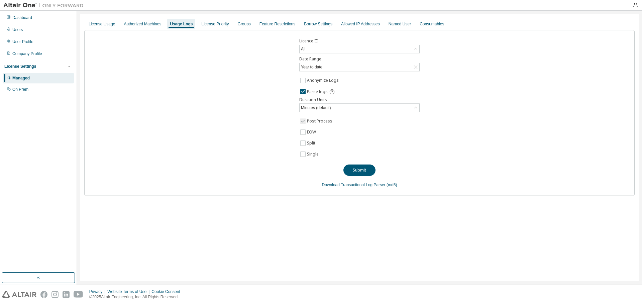 This screenshot has height=304, width=642. Describe the element at coordinates (129, 292) in the screenshot. I see `div: Website Terms of Use` at that location.